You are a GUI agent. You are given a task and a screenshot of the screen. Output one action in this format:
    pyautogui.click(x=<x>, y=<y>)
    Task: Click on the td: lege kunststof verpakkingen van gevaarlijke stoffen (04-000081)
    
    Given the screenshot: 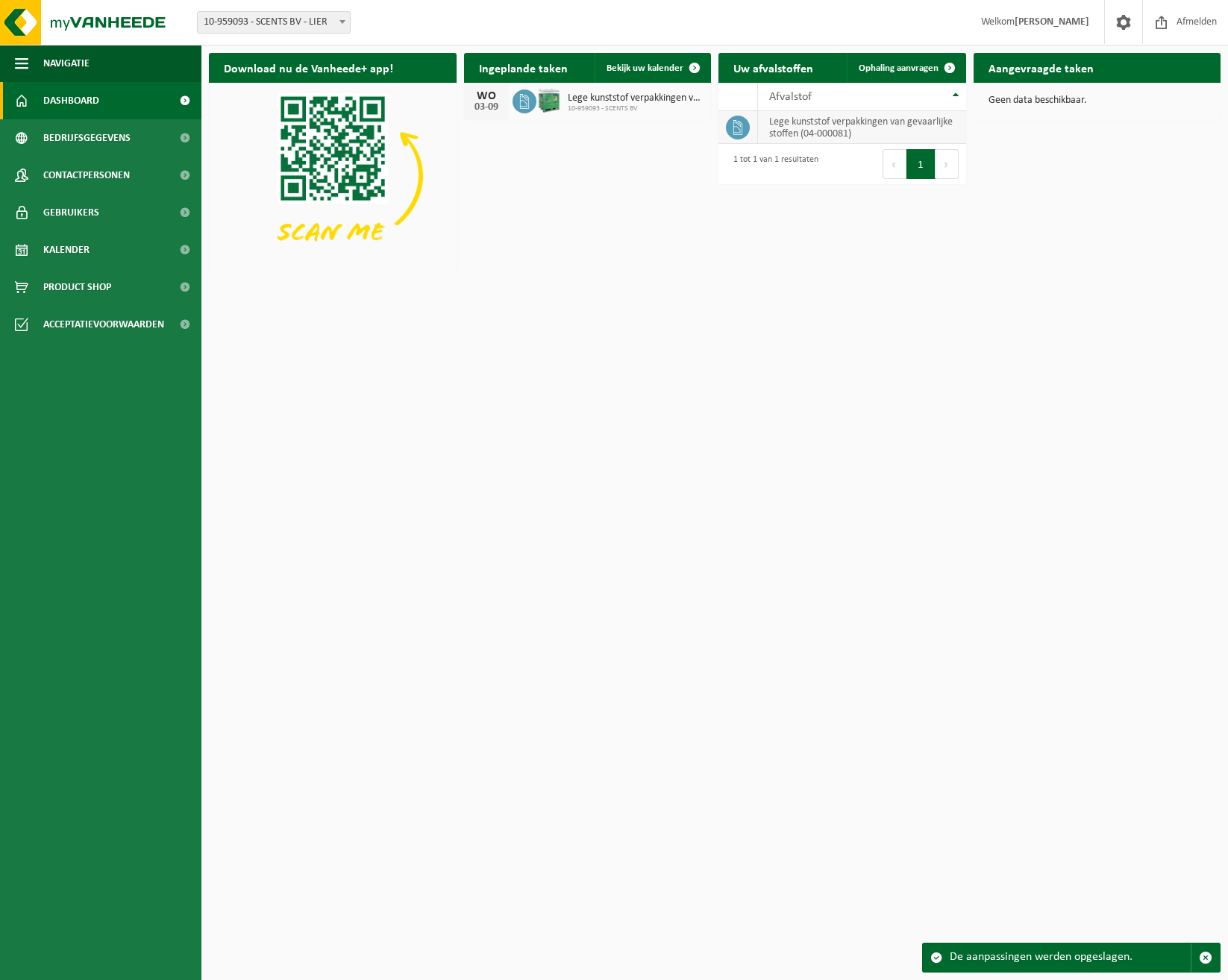 What is the action you would take?
    pyautogui.click(x=862, y=128)
    